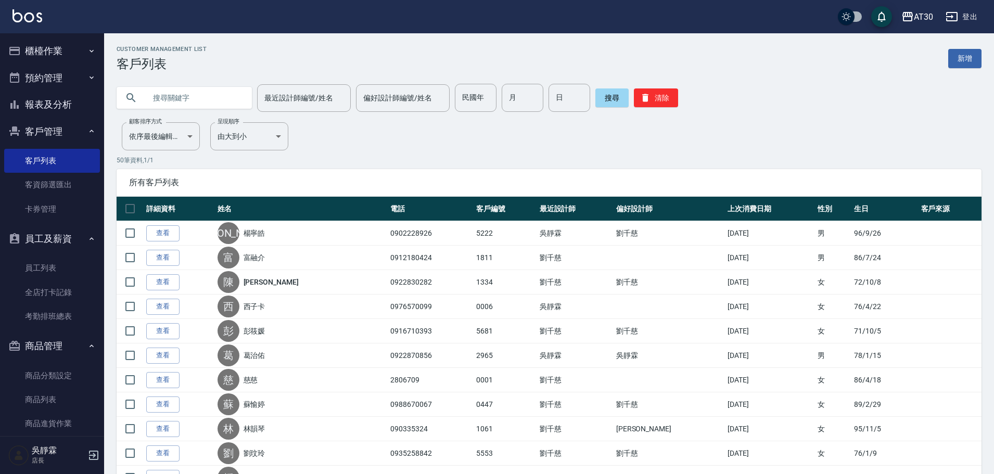  I want to click on td: 5553, so click(505, 453).